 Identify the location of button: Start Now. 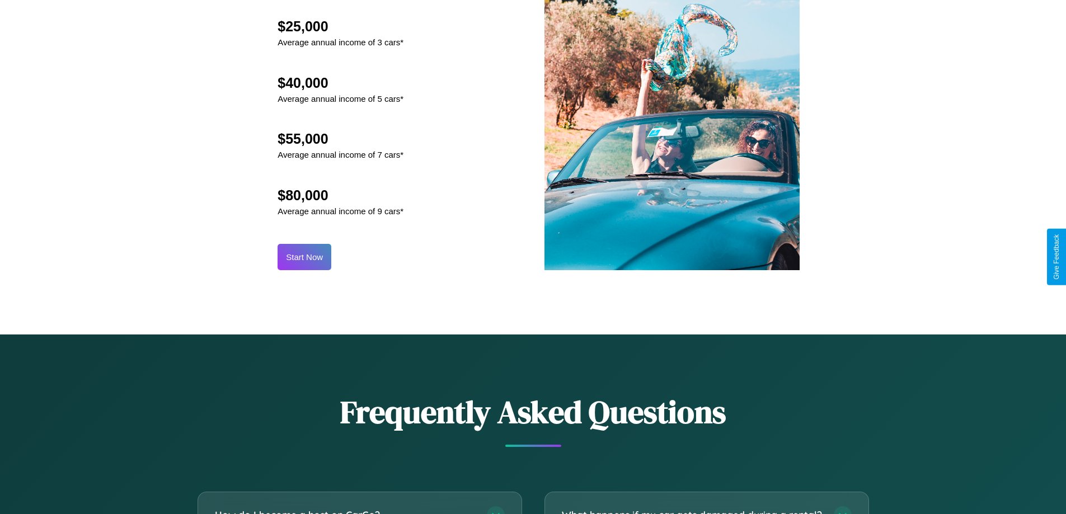
(304, 257).